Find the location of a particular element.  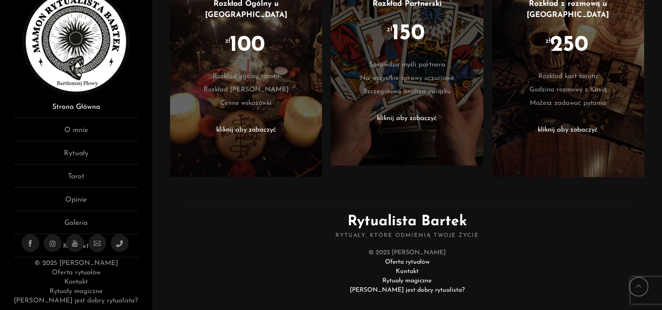

a: Opinie is located at coordinates (76, 203).